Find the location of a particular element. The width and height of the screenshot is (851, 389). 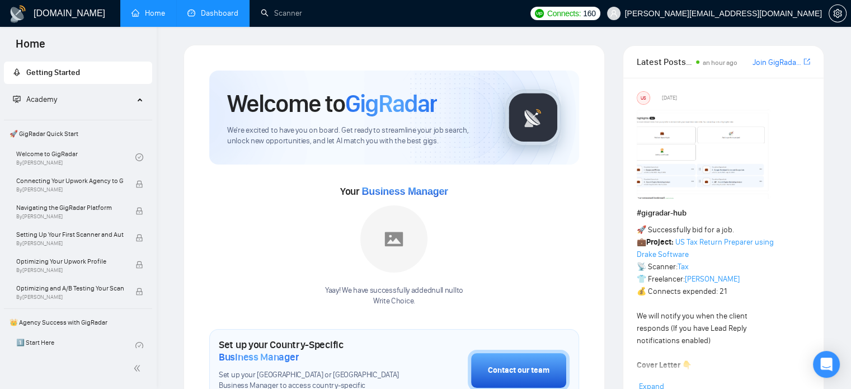

span: 160 is located at coordinates (589, 13).